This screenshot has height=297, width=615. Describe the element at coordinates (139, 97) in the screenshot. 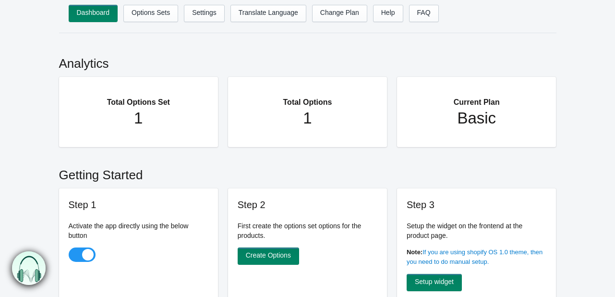

I see `h2: Total Options Set` at that location.